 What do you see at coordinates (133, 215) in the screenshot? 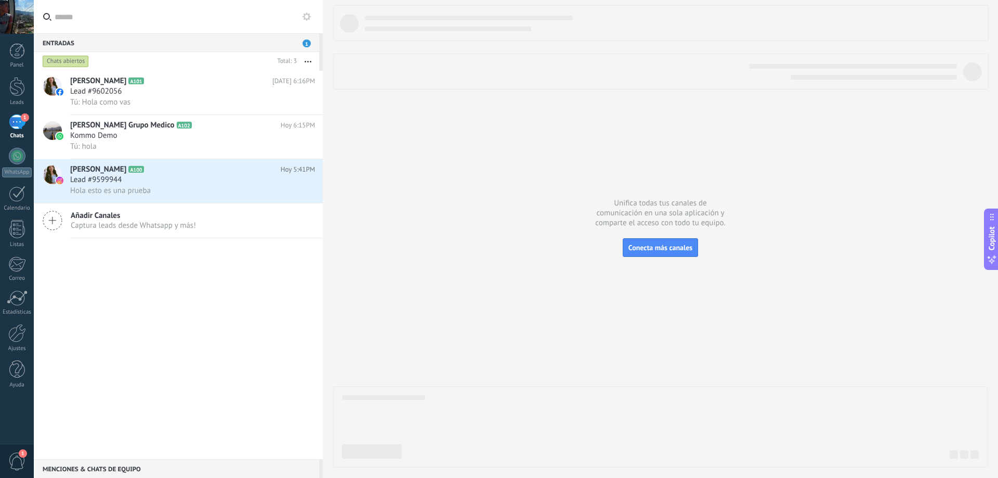
I see `span: Añadir Canales` at bounding box center [133, 215].